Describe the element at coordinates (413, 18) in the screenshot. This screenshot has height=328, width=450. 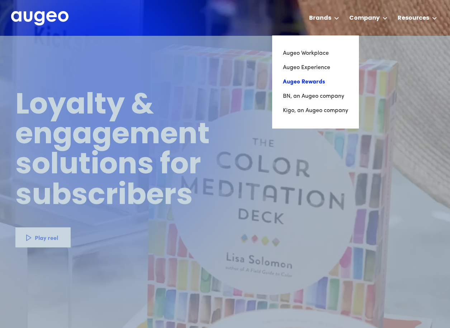
I see `div: Resources` at that location.